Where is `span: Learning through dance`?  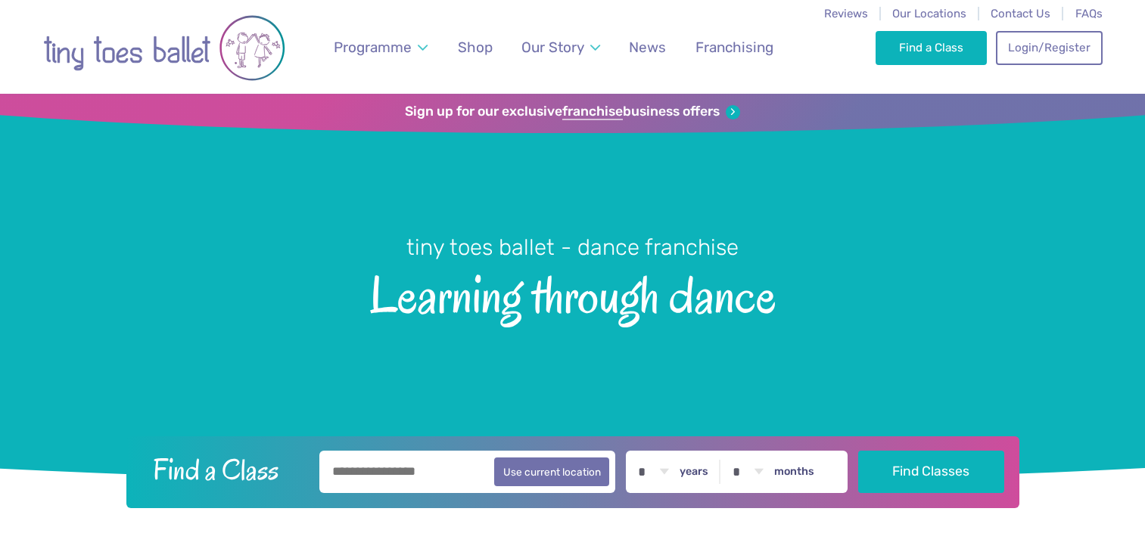
span: Learning through dance is located at coordinates (572, 293).